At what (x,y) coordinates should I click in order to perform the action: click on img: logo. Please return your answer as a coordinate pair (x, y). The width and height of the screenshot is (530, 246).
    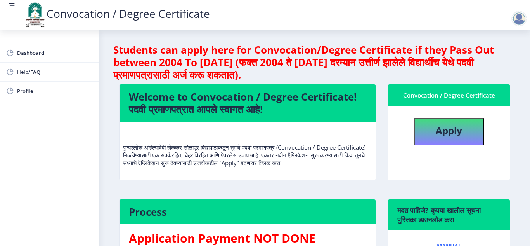
    Looking at the image, I should click on (35, 15).